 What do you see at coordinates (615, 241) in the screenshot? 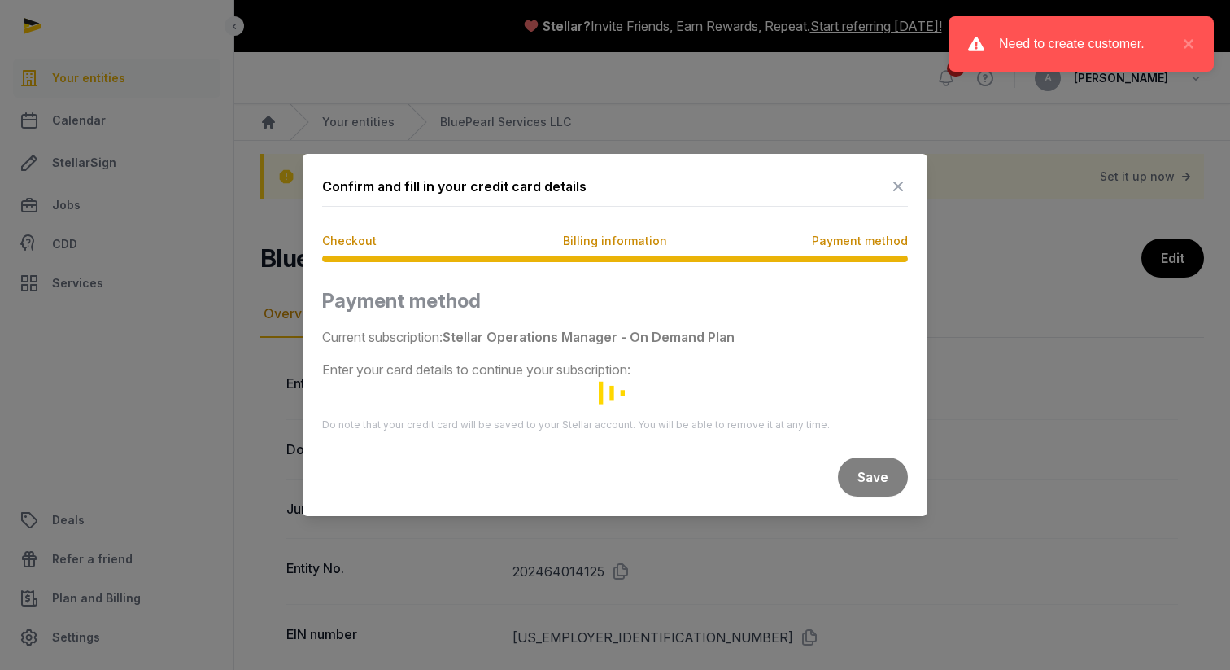
I see `span: Billing information` at bounding box center [615, 241].